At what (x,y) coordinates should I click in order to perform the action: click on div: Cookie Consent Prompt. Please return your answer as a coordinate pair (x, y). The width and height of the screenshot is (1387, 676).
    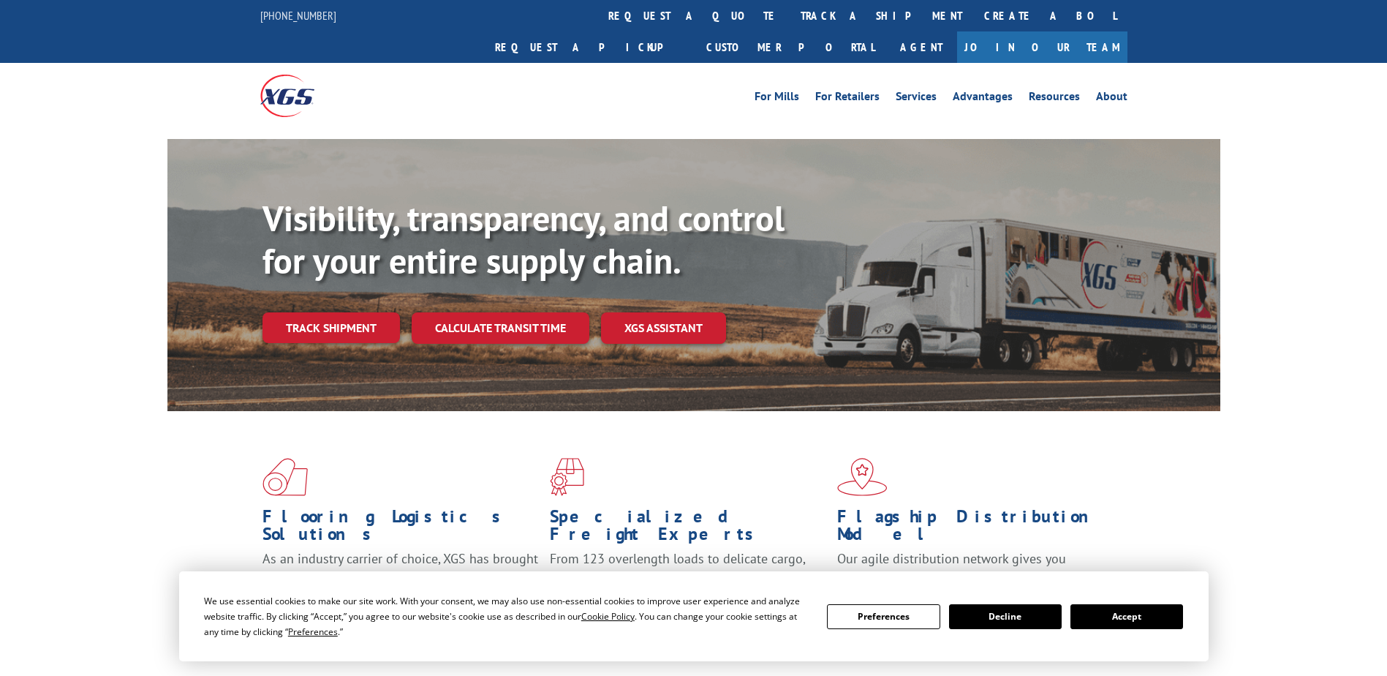
    Looking at the image, I should click on (694, 616).